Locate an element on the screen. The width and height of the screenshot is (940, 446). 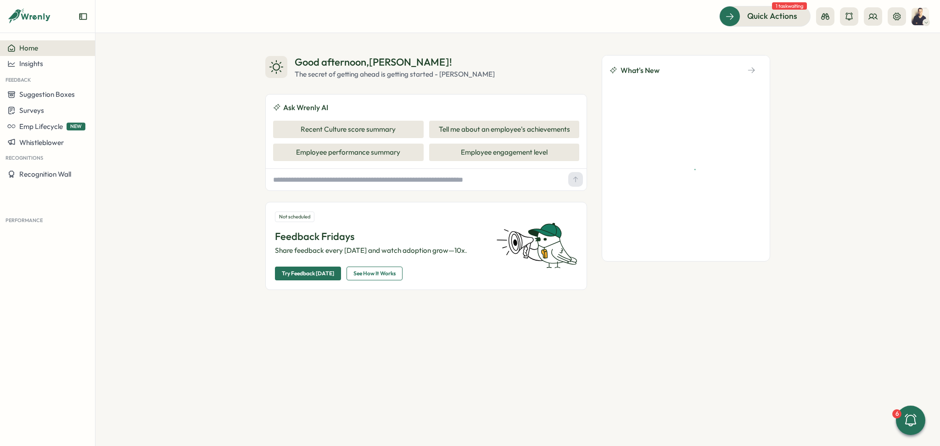
button: See How It Works is located at coordinates (374, 274).